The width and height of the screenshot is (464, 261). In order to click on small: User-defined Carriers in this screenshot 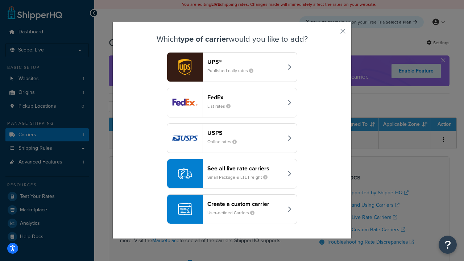, I will do `click(234, 213)`.